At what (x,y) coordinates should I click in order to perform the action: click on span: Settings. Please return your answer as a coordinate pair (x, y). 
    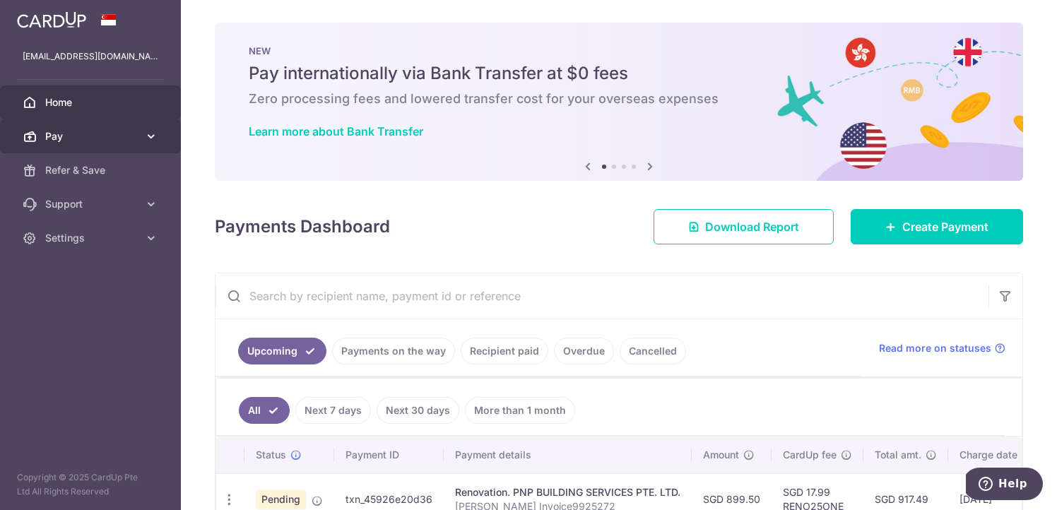
    Looking at the image, I should click on (92, 238).